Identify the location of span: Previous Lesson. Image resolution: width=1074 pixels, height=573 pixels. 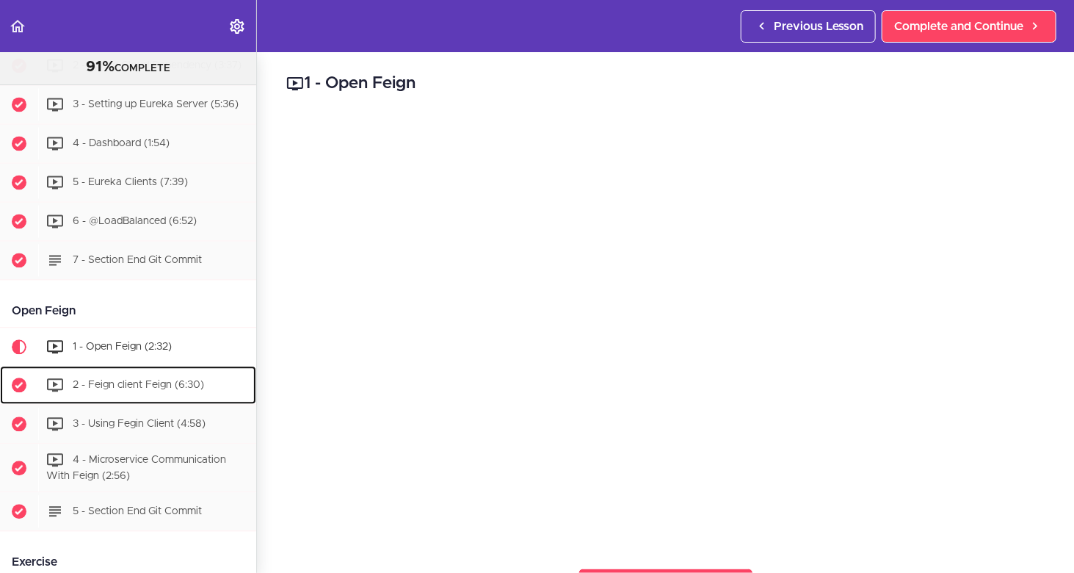
(818, 26).